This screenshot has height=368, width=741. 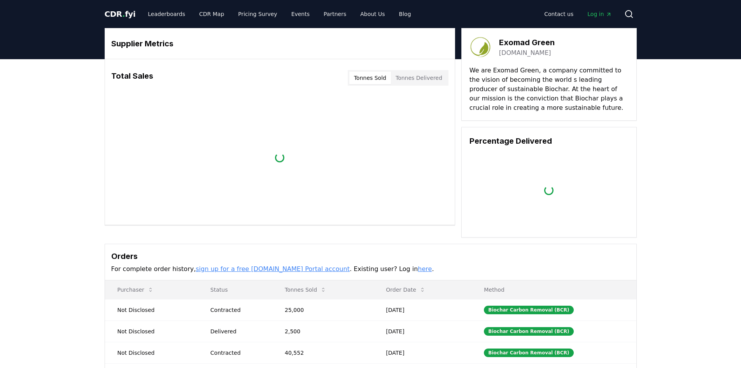 What do you see at coordinates (167, 14) in the screenshot?
I see `a: Leaderboards` at bounding box center [167, 14].